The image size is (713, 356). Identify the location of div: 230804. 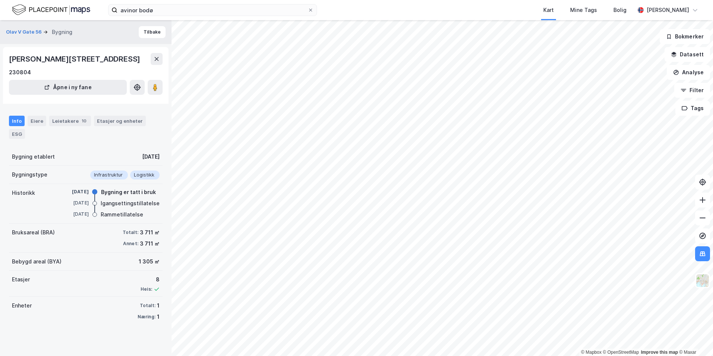
(20, 72).